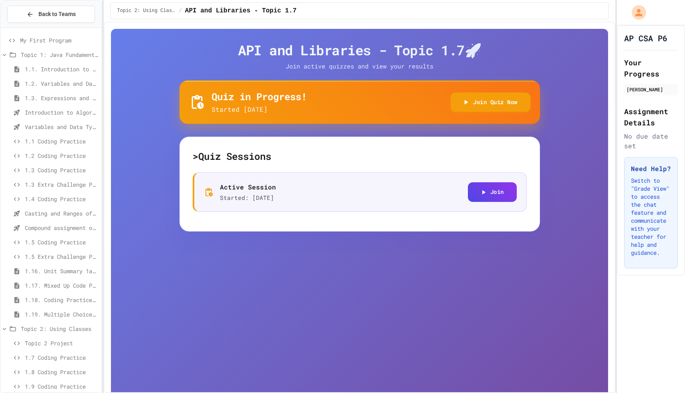 This screenshot has width=685, height=393. Describe the element at coordinates (61, 357) in the screenshot. I see `span: 1.7 Coding Practice` at that location.